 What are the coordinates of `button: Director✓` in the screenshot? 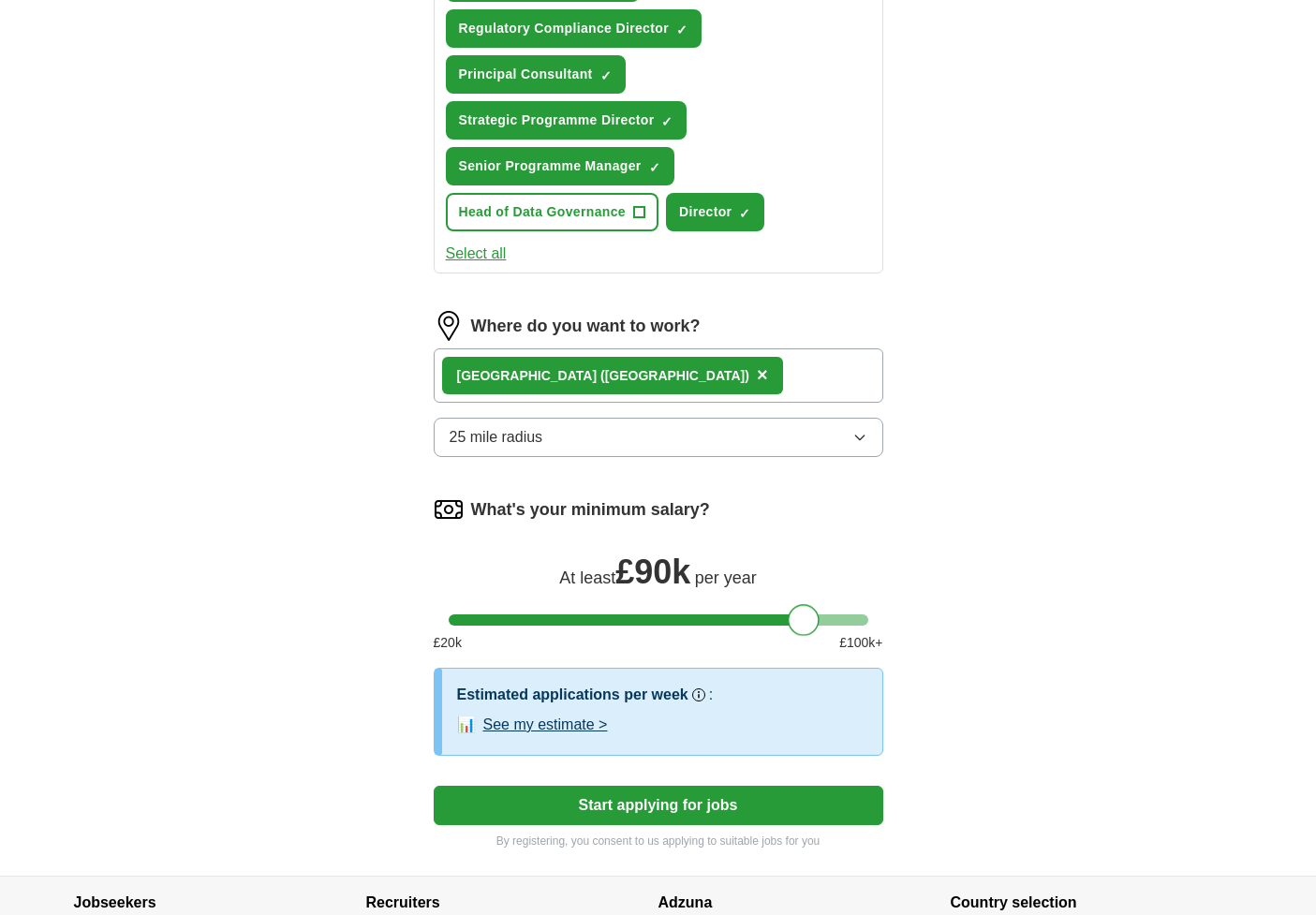 It's located at (715, 212).